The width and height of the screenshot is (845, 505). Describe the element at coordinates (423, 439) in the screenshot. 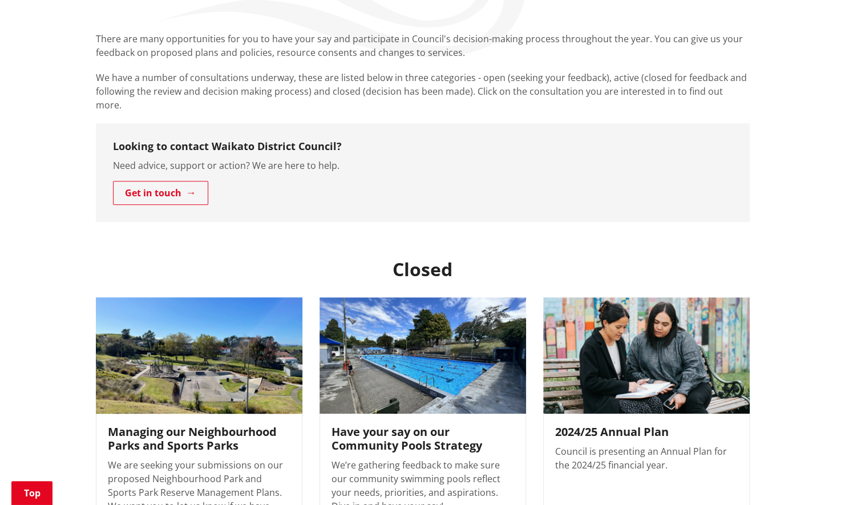

I see `h3: Have your say on our Community Pools Strategy` at that location.